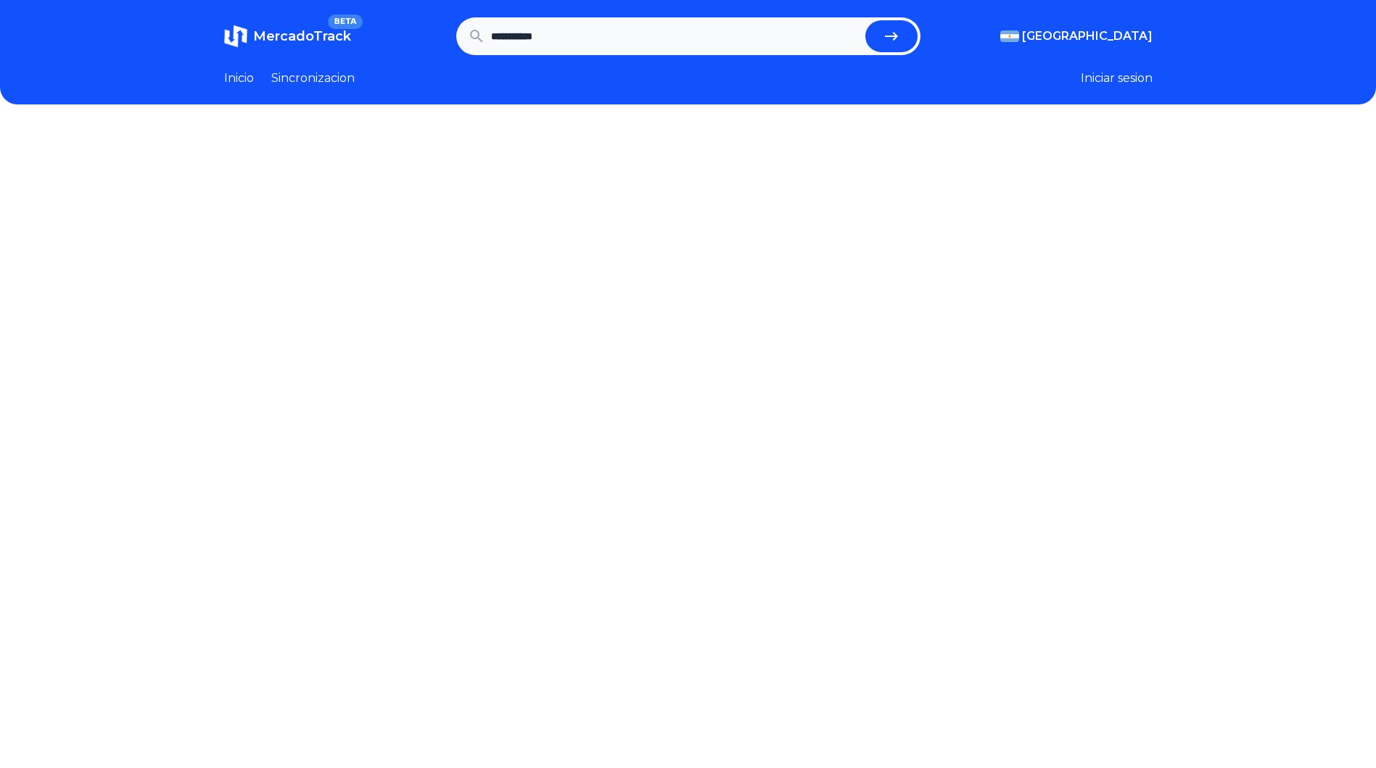  I want to click on img: MercadoTrack, so click(236, 36).